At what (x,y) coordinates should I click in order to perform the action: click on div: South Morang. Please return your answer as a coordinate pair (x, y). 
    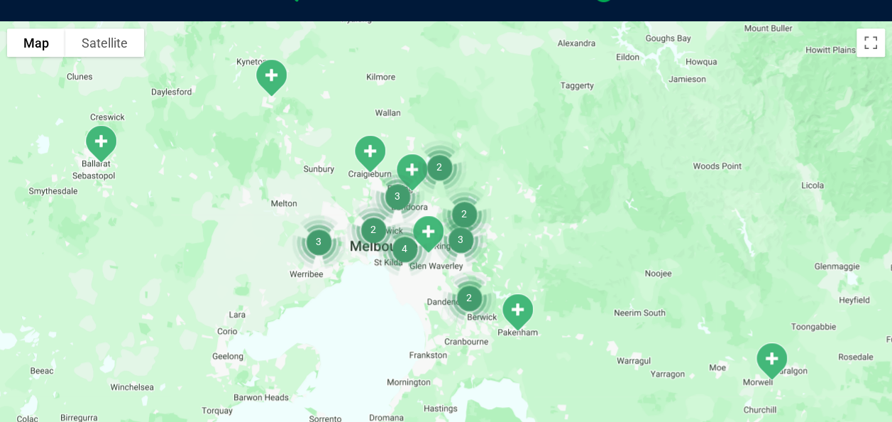
    Looking at the image, I should click on (412, 172).